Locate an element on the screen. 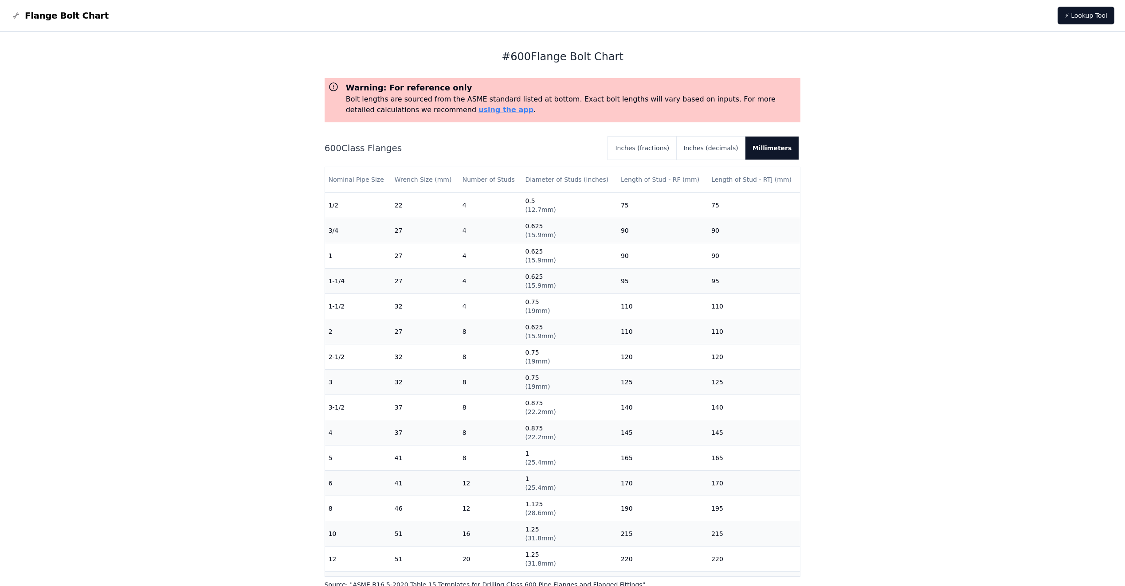 This screenshot has width=1125, height=586. td: 5 is located at coordinates (358, 457).